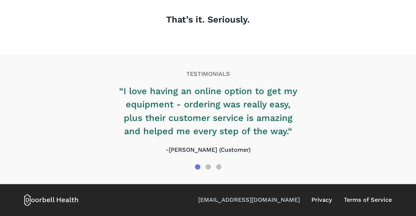 The width and height of the screenshot is (416, 216). What do you see at coordinates (208, 111) in the screenshot?
I see `p: “I love having an online option to get my equipment - ordering was really easy, plus their custom...` at bounding box center [208, 111].